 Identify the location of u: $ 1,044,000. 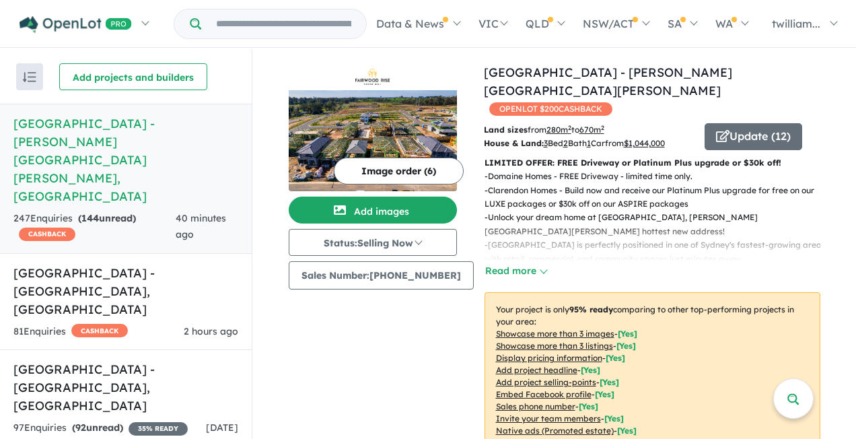
(644, 143).